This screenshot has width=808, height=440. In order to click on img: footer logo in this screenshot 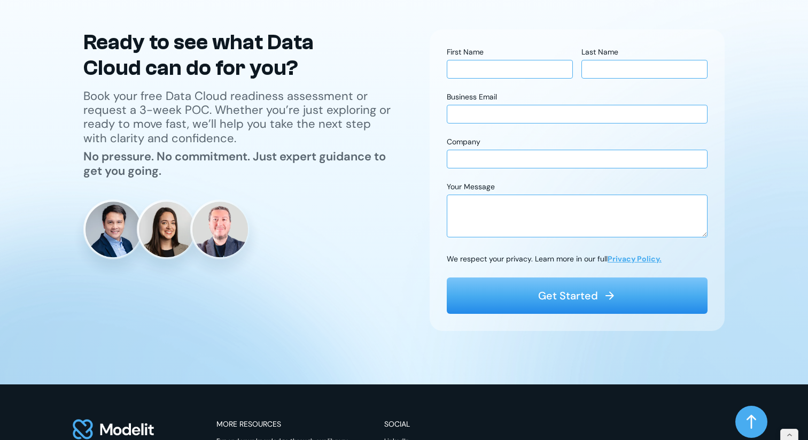, I will do `click(113, 429)`.